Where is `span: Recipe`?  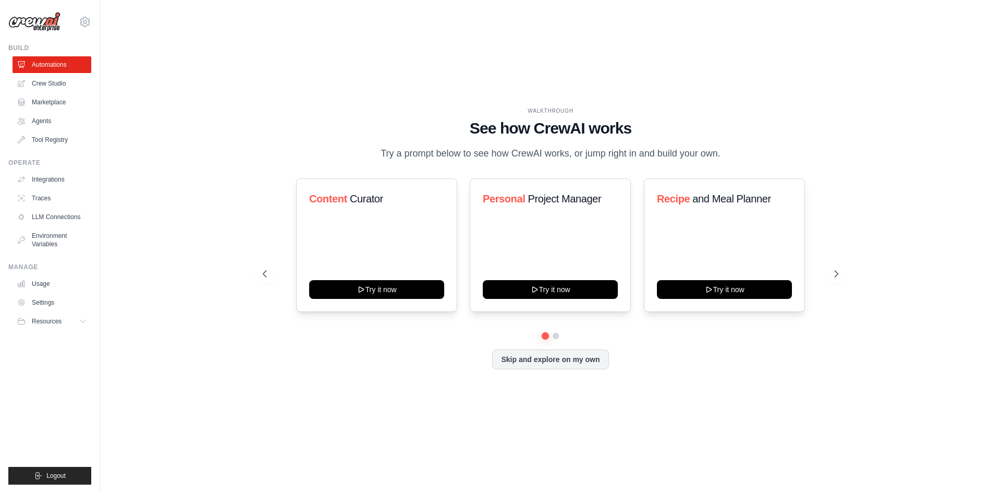 span: Recipe is located at coordinates (673, 199).